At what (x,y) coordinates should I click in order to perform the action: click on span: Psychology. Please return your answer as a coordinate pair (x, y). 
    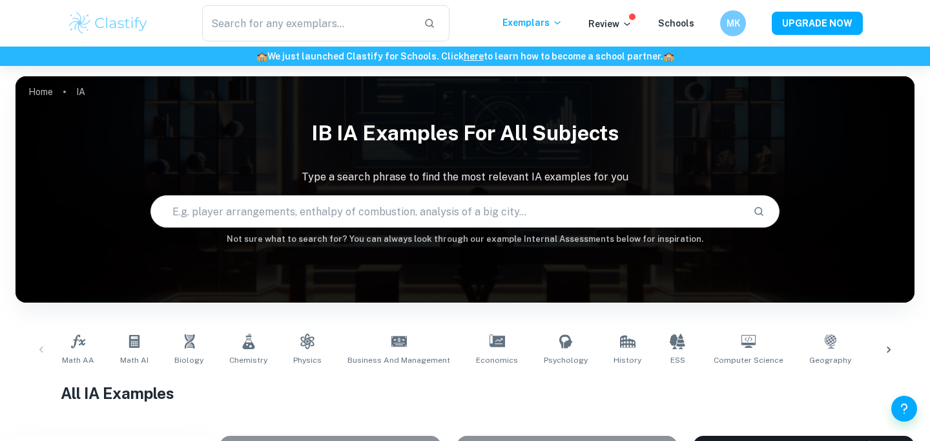
    Looking at the image, I should click on (566, 360).